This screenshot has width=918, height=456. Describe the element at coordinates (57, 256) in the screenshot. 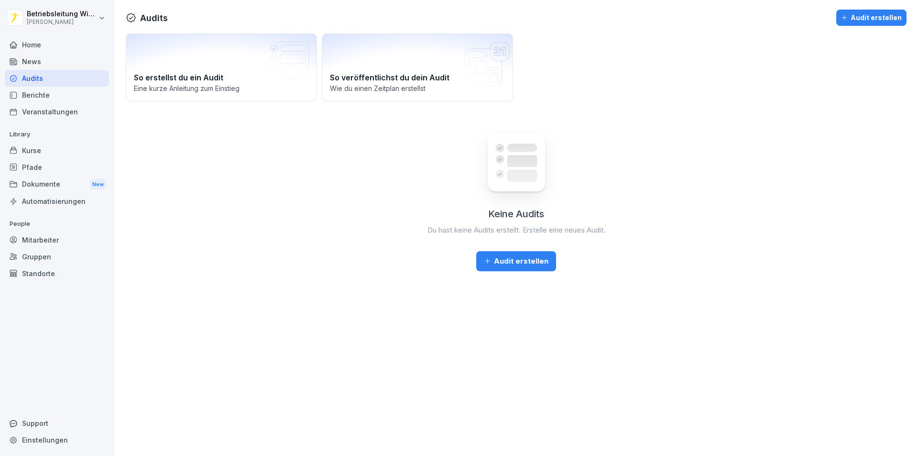

I see `a: Gruppen` at that location.